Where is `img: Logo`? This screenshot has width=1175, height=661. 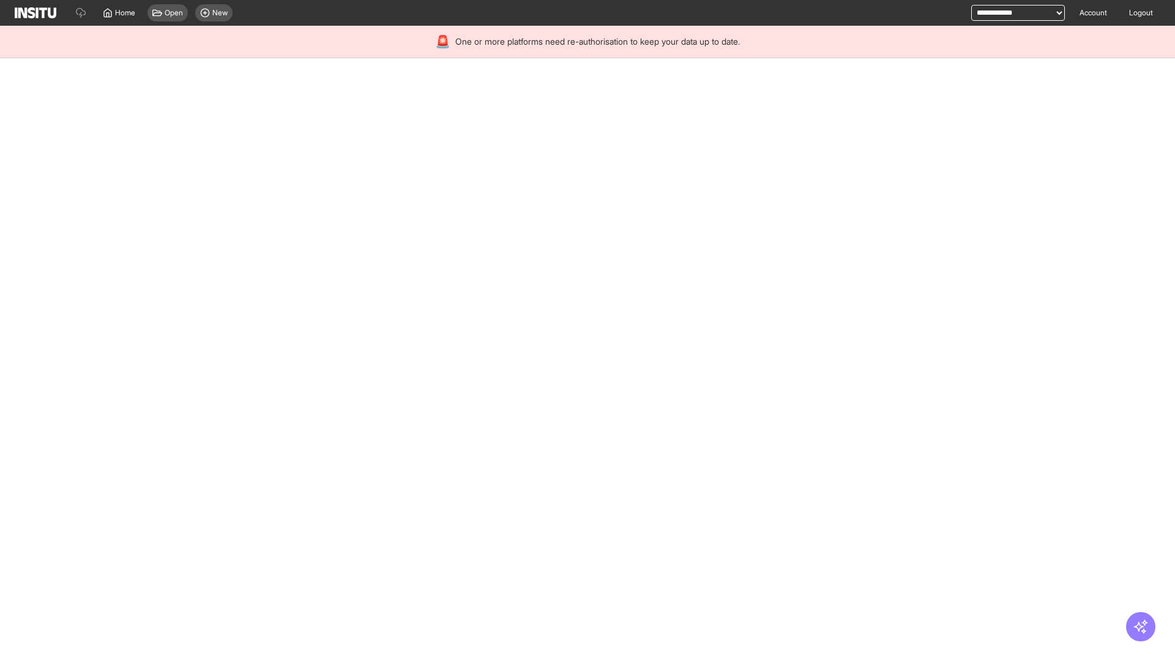
img: Logo is located at coordinates (36, 13).